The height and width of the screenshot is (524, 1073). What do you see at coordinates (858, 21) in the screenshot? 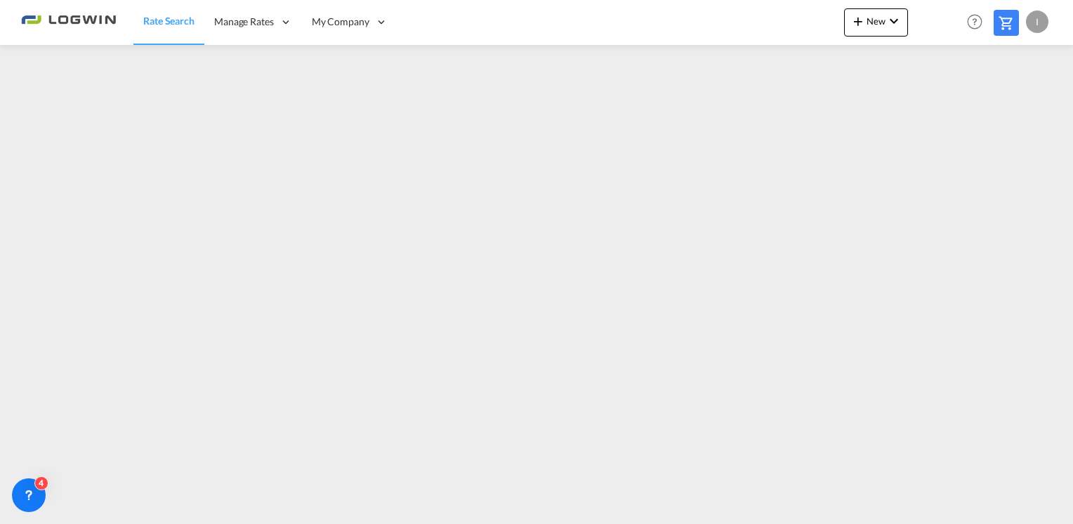
I see `md-icon: icon-plus 400-fg` at bounding box center [858, 21].